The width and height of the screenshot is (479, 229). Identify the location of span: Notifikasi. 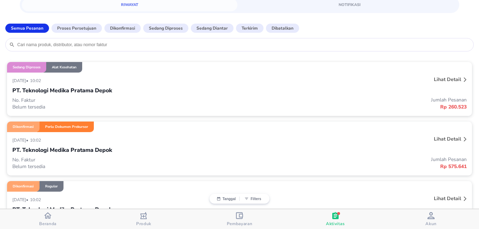
(349, 5).